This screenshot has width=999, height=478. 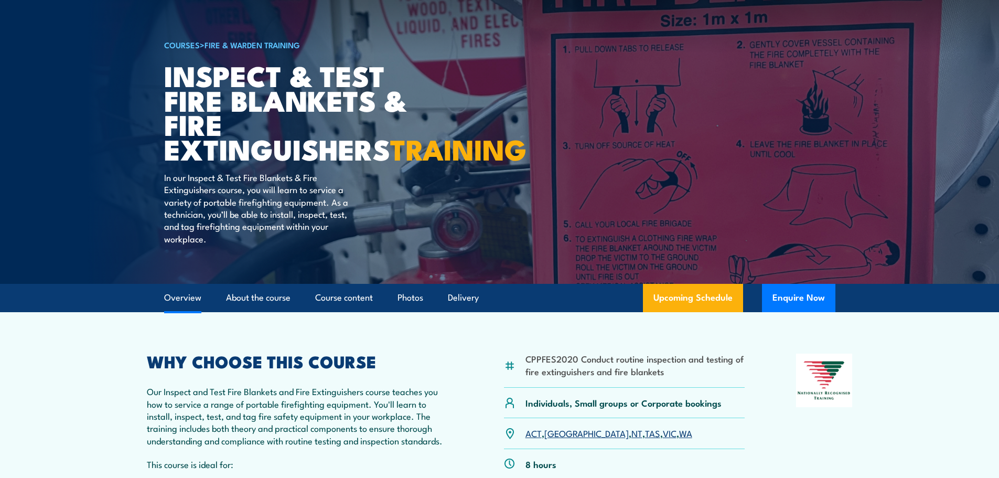 I want to click on a: VIC, so click(x=670, y=433).